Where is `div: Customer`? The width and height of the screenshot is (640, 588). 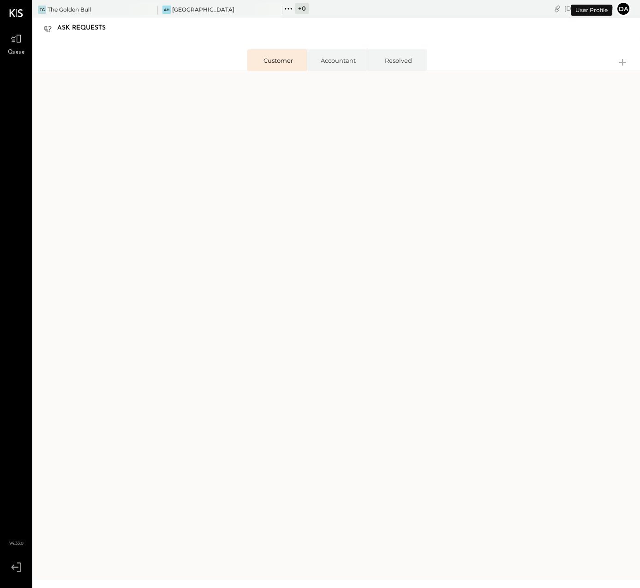 div: Customer is located at coordinates (278, 60).